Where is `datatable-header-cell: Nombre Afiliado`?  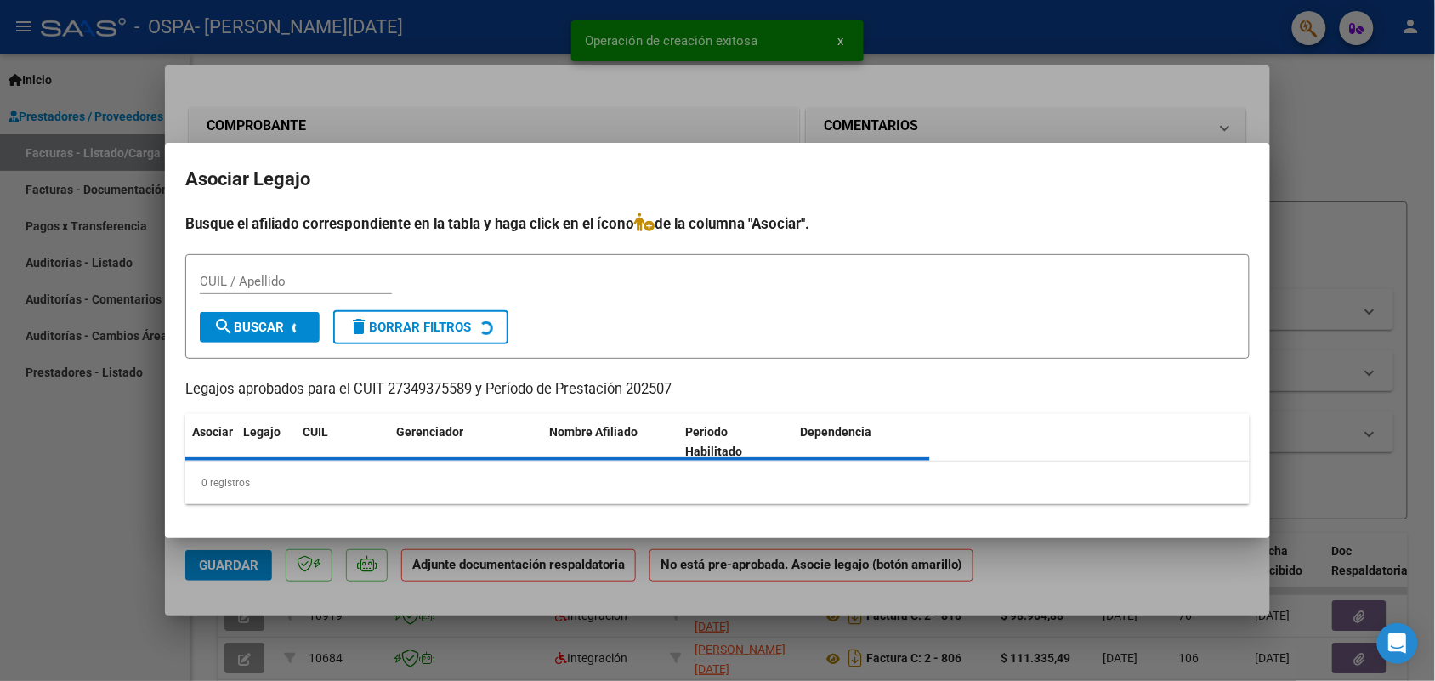 datatable-header-cell: Nombre Afiliado is located at coordinates (610, 442).